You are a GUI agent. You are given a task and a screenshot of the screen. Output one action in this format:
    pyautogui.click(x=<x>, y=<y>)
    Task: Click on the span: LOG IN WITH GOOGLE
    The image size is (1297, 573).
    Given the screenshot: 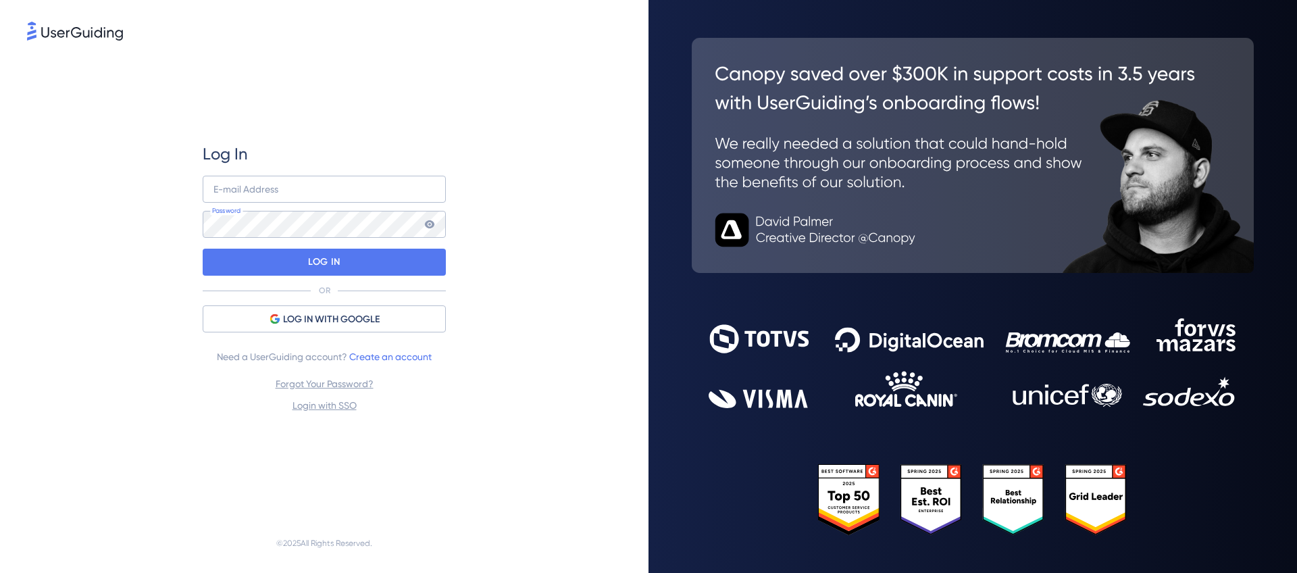 What is the action you would take?
    pyautogui.click(x=331, y=319)
    